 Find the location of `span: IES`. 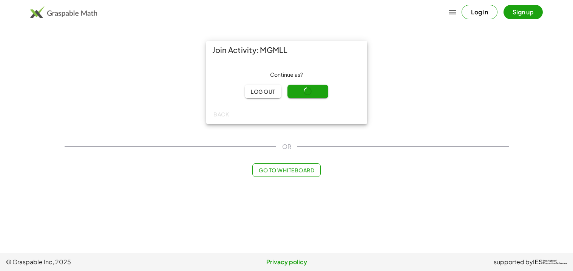

span: IES is located at coordinates (538, 262).